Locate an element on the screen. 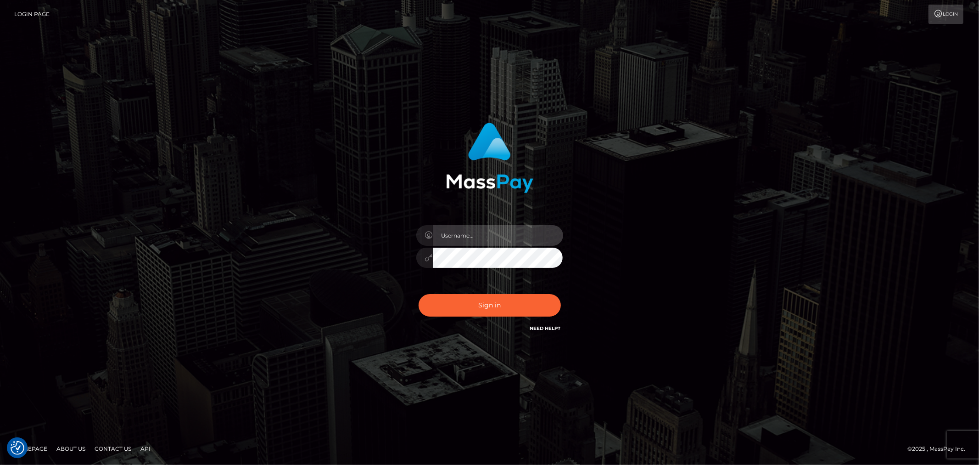 Image resolution: width=979 pixels, height=465 pixels. img: Revisit consent button is located at coordinates (17, 448).